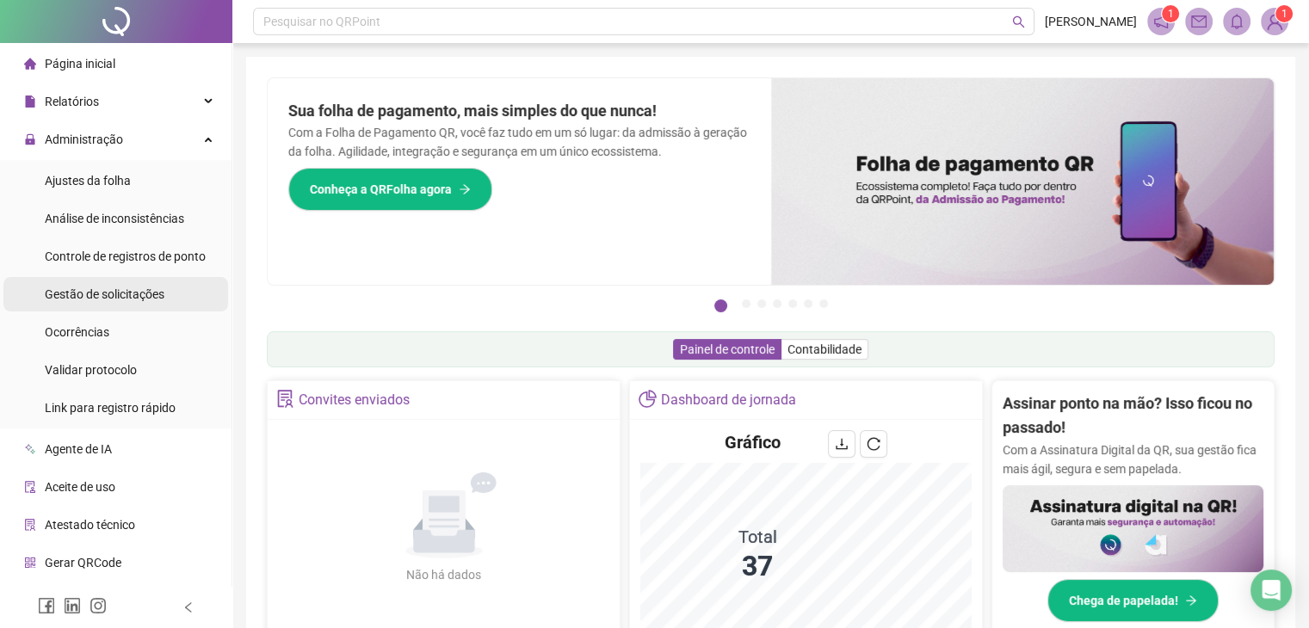  Describe the element at coordinates (30, 64) in the screenshot. I see `span: home` at that location.